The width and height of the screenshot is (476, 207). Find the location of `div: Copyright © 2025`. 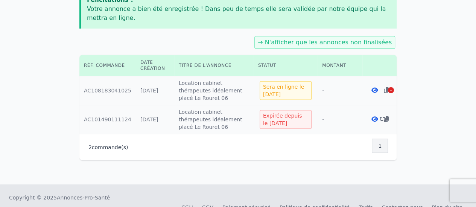

div: Copyright © 2025 is located at coordinates (59, 198).